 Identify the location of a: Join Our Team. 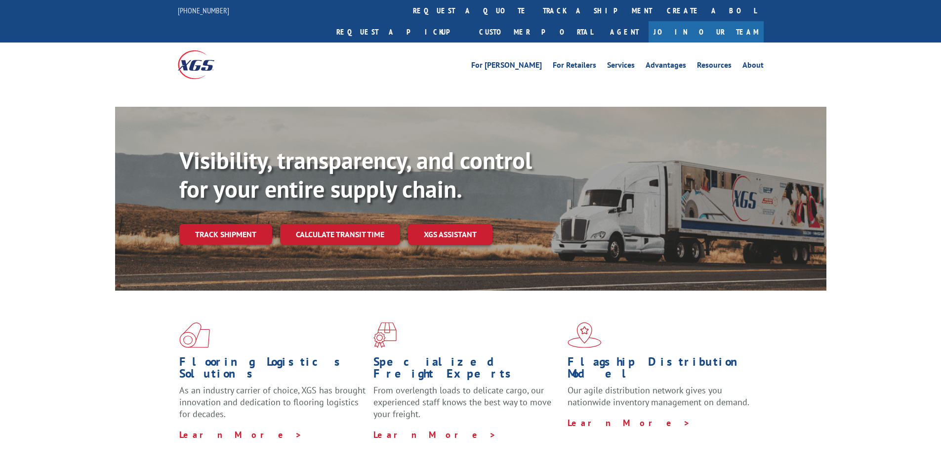
(706, 32).